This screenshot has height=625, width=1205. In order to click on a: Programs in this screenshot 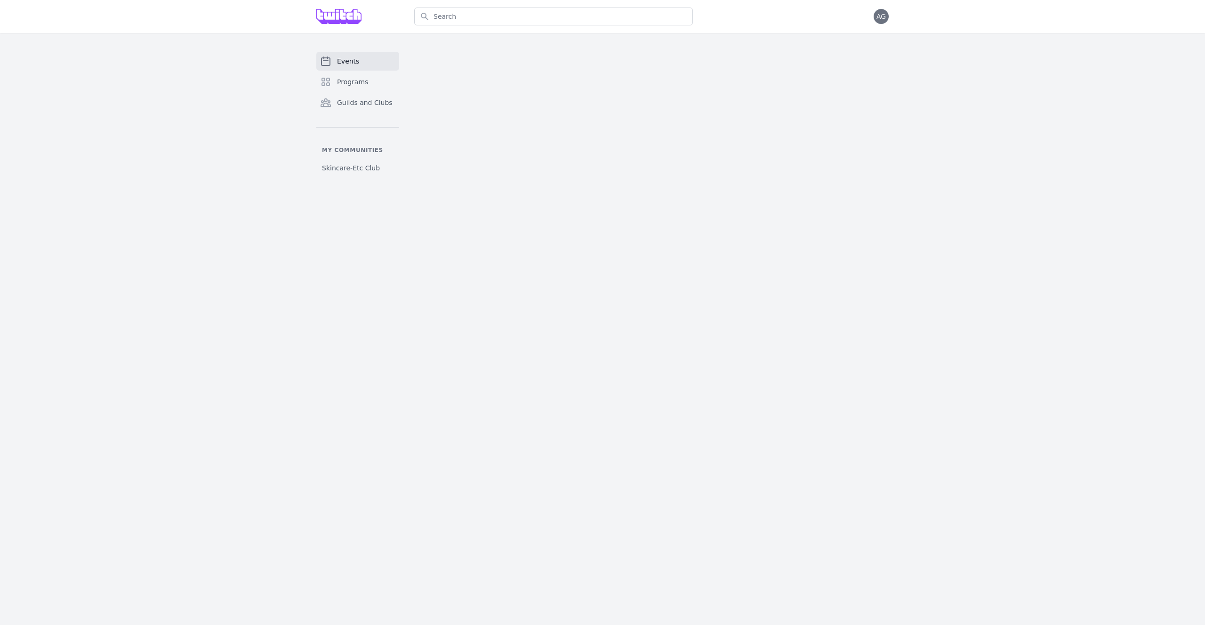, I will do `click(358, 82)`.